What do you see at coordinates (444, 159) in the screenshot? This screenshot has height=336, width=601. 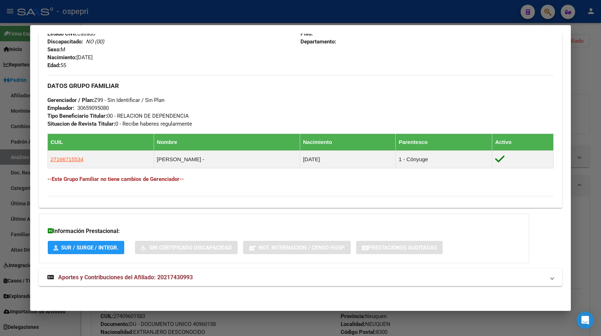 I see `td: 1 - Cónyuge` at bounding box center [444, 159].